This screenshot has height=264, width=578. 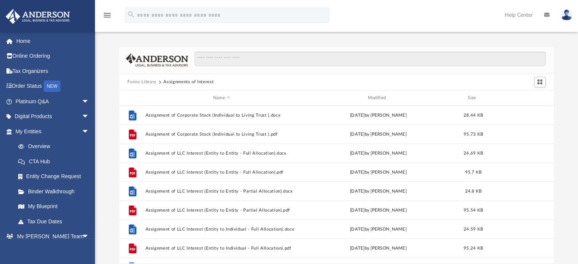 I want to click on button: Assignment of LLC Interest (Entity to Individual - Full Allocation).docx, so click(x=221, y=229).